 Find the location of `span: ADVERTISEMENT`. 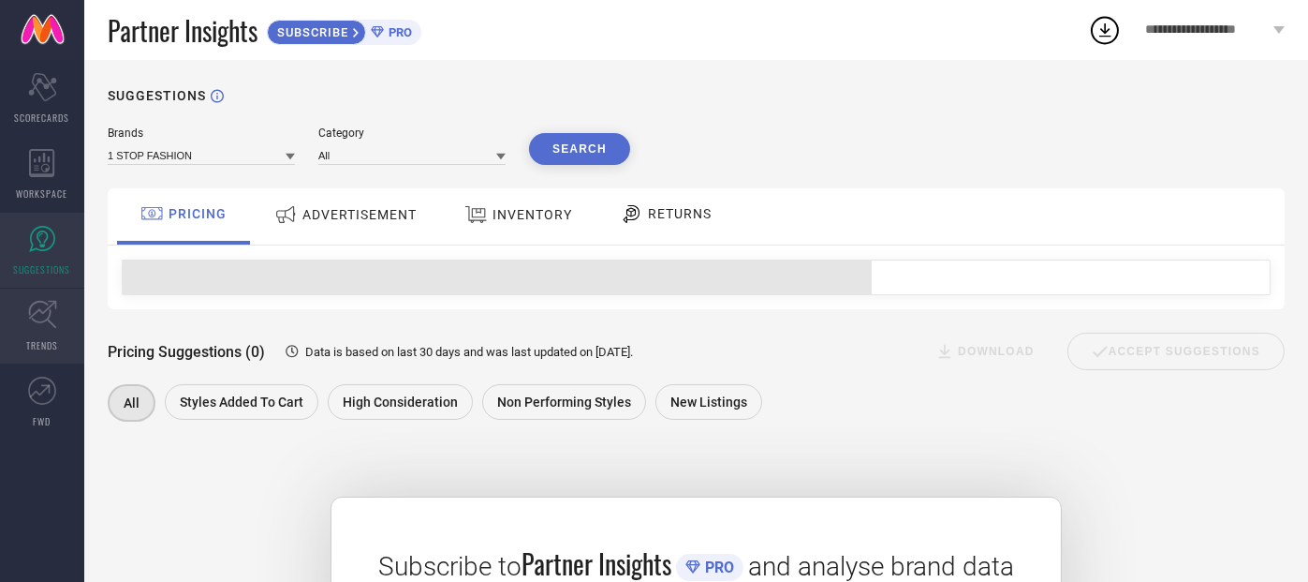

span: ADVERTISEMENT is located at coordinates (360, 214).